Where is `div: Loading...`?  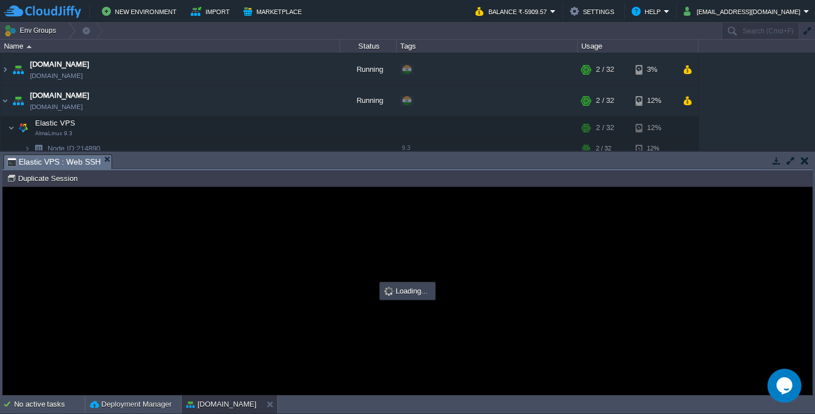 div: Loading... is located at coordinates (407, 291).